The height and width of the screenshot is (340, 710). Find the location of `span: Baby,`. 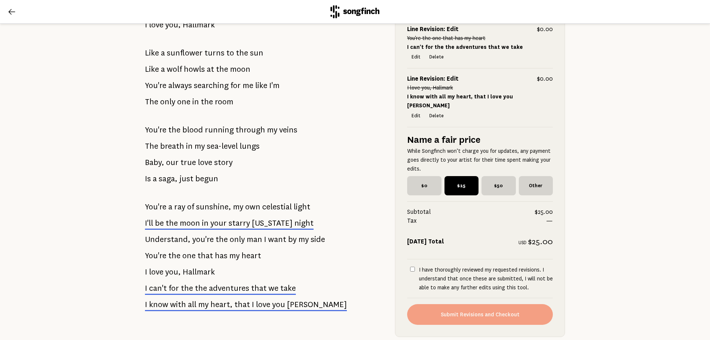

span: Baby, is located at coordinates (155, 162).